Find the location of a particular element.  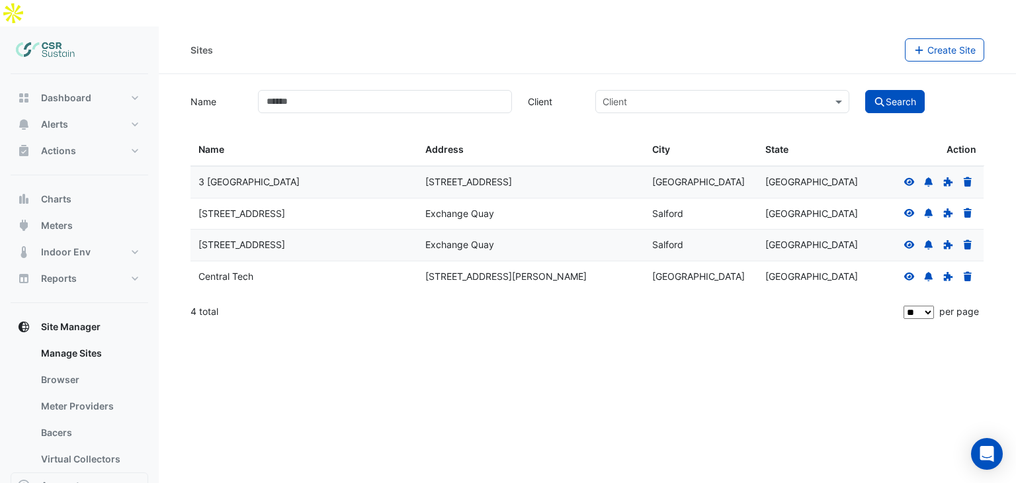

app-icon: Actions is located at coordinates (24, 151).